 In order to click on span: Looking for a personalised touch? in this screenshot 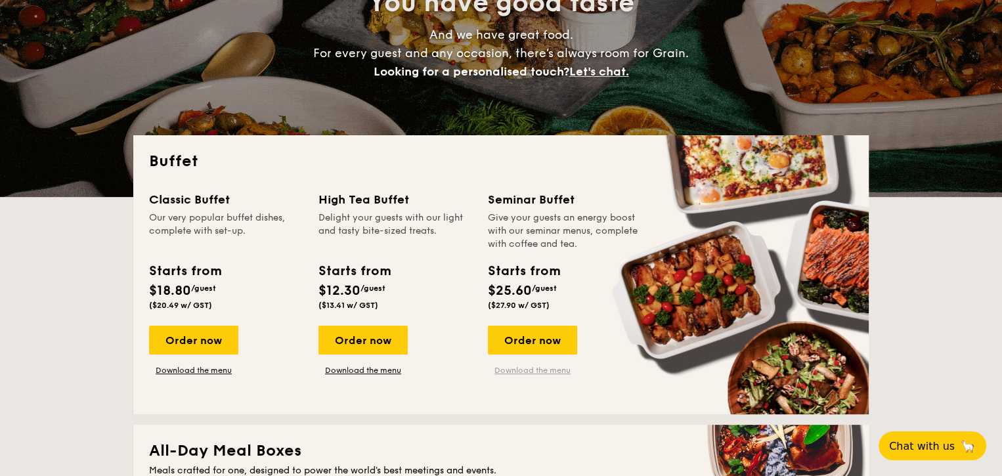, I will do `click(472, 72)`.